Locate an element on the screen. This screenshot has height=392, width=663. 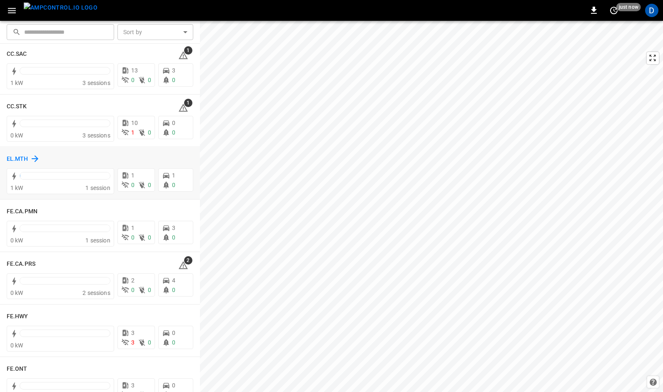
h6: CC.SAC is located at coordinates (17, 54).